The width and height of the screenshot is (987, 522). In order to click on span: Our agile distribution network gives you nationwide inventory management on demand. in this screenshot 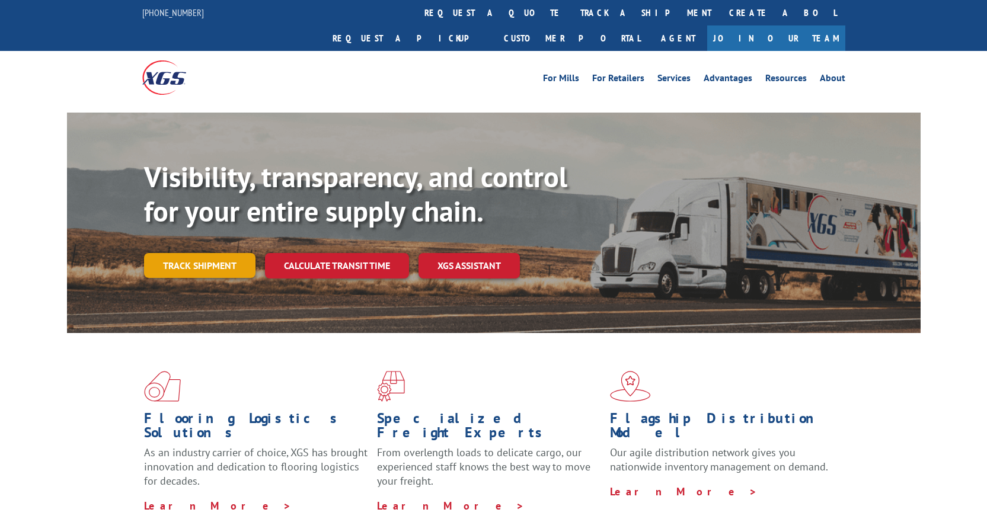, I will do `click(719, 459)`.